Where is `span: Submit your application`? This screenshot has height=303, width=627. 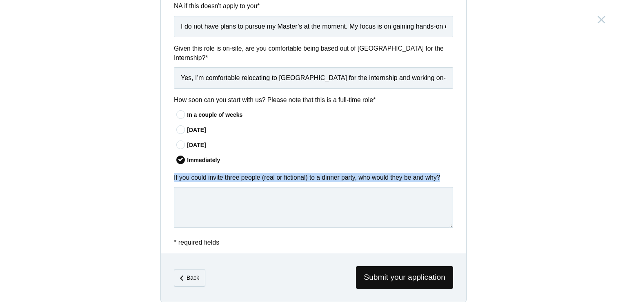
span: Submit your application is located at coordinates (404, 277).